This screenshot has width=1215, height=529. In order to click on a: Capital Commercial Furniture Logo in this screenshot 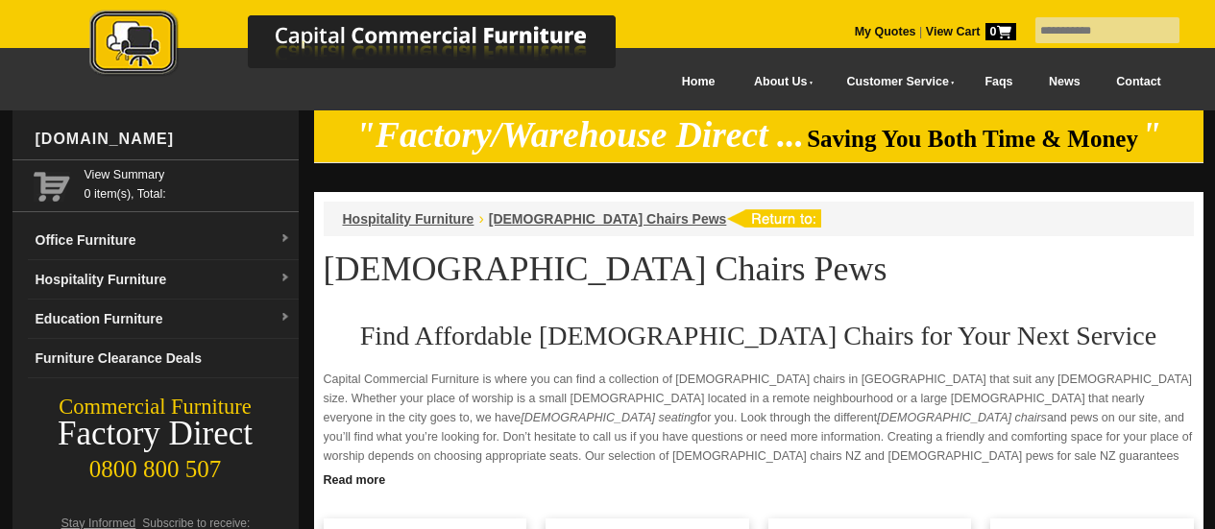, I will do `click(373, 47)`.